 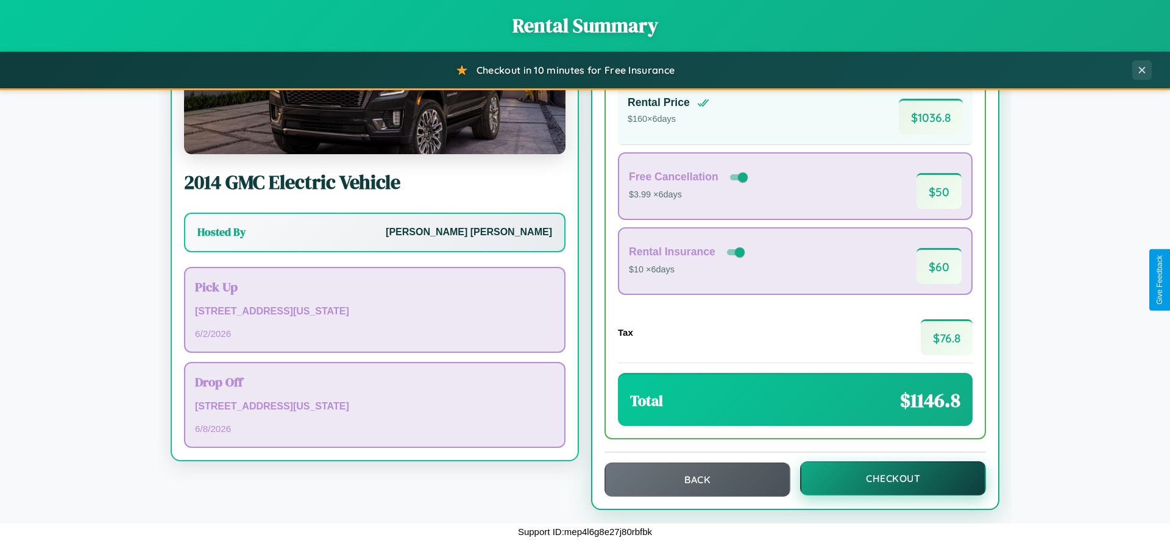 What do you see at coordinates (939, 266) in the screenshot?
I see `span: $ 60` at bounding box center [939, 266].